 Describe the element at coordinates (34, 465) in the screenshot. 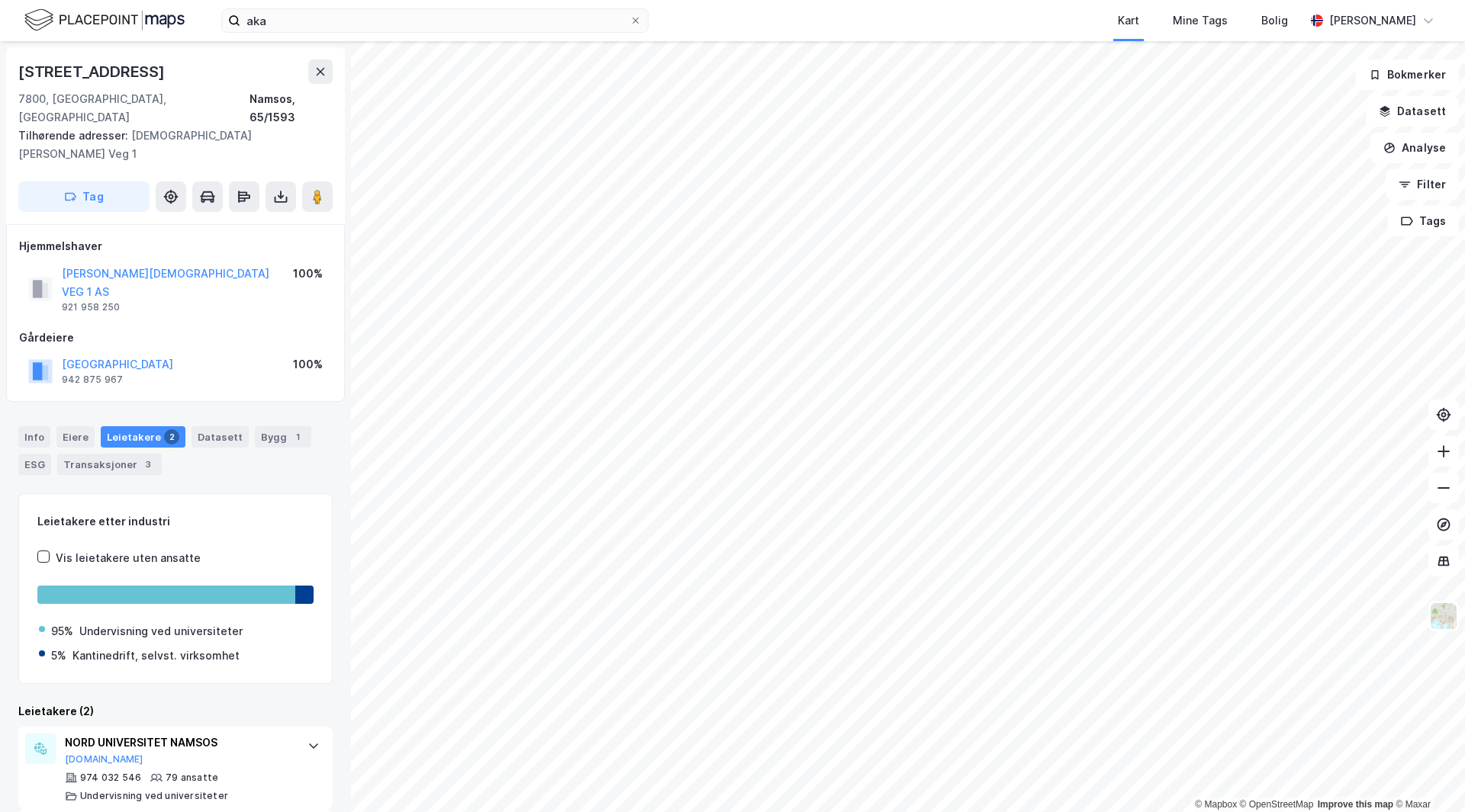

I see `div: ESG` at that location.